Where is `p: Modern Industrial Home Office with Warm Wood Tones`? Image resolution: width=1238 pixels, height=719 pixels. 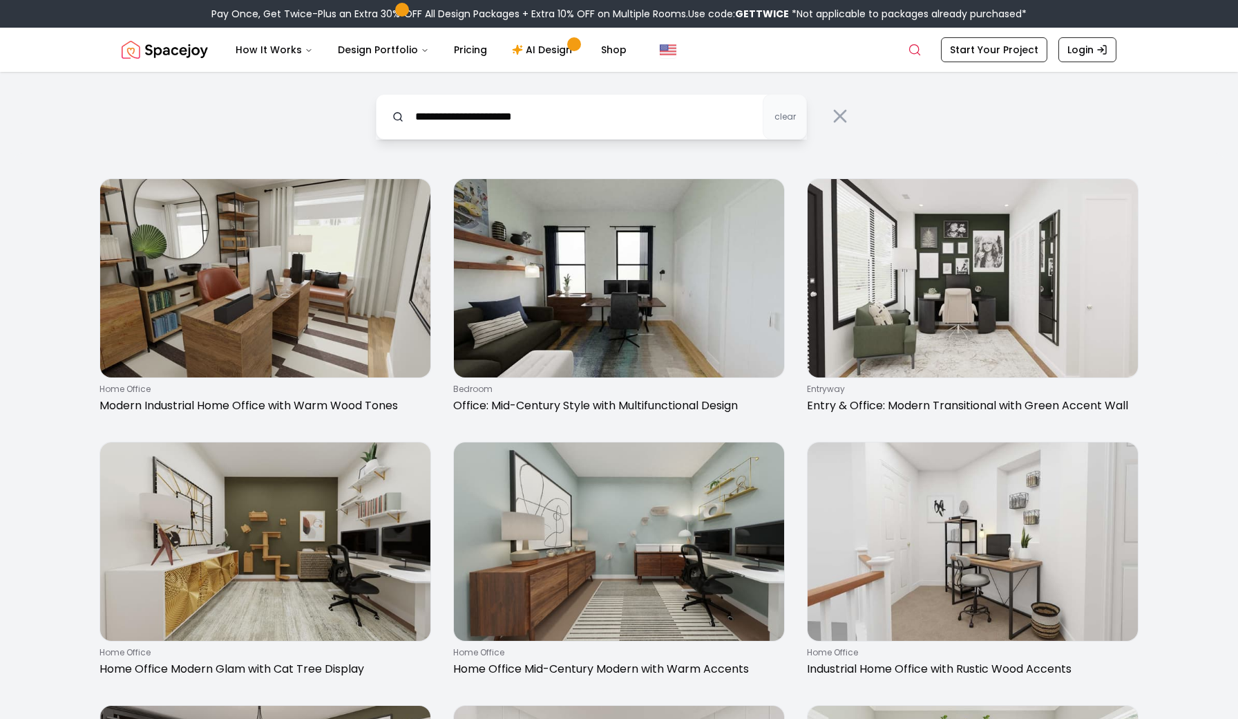
p: Modern Industrial Home Office with Warm Wood Tones is located at coordinates (263, 406).